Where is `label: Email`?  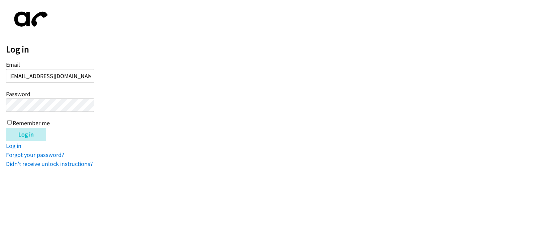 label: Email is located at coordinates (13, 65).